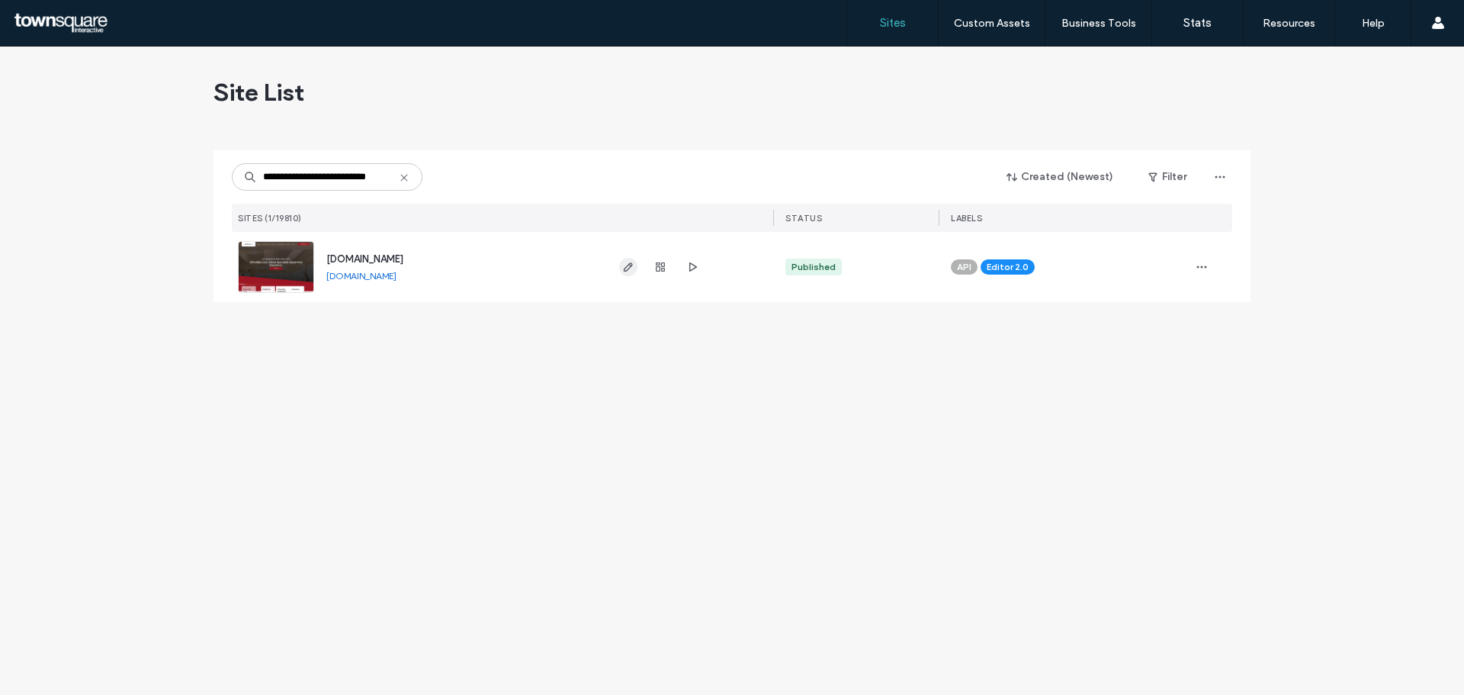 This screenshot has height=695, width=1464. I want to click on span: LABELS, so click(966, 218).